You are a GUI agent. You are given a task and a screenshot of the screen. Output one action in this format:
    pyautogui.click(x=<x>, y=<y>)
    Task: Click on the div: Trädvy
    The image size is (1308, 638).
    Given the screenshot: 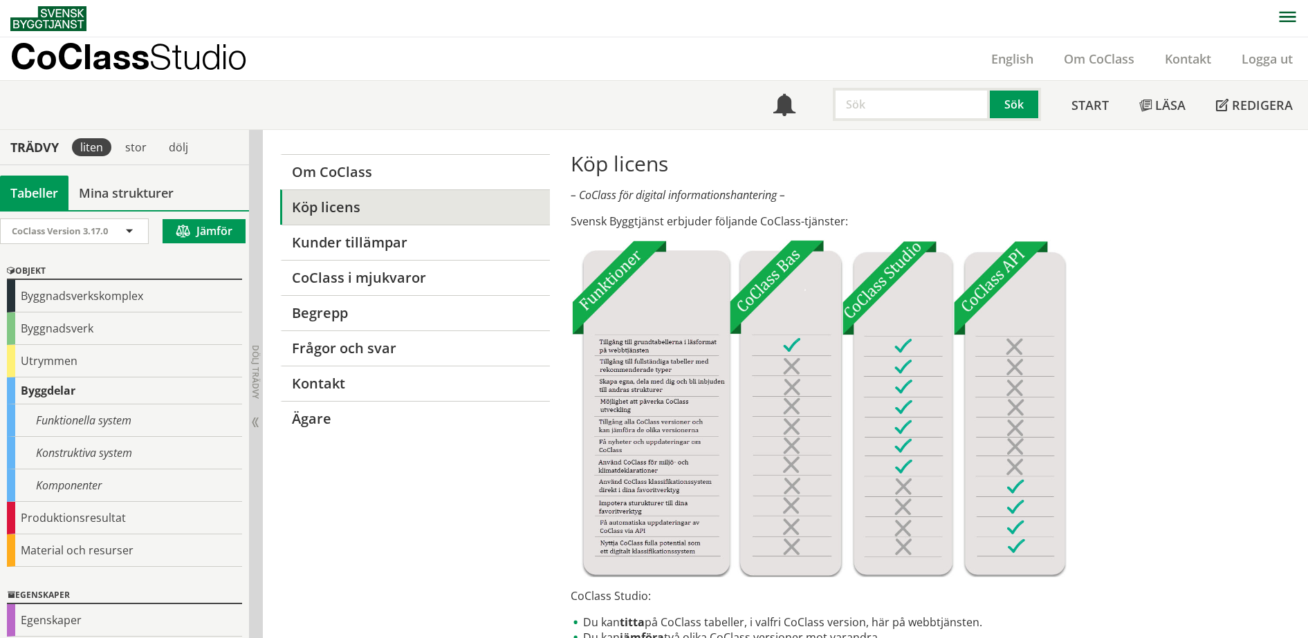 What is the action you would take?
    pyautogui.click(x=35, y=147)
    